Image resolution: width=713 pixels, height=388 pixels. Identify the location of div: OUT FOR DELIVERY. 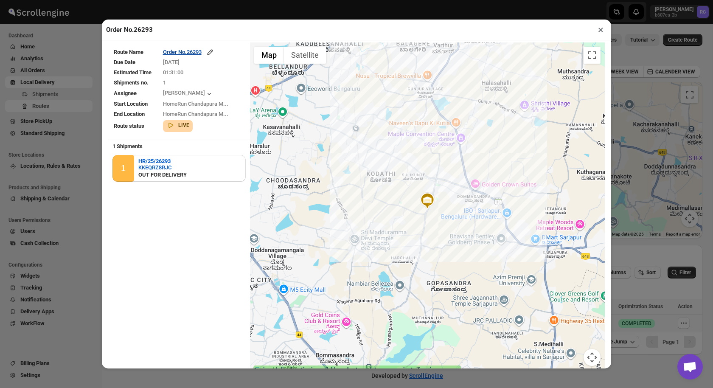
(163, 175).